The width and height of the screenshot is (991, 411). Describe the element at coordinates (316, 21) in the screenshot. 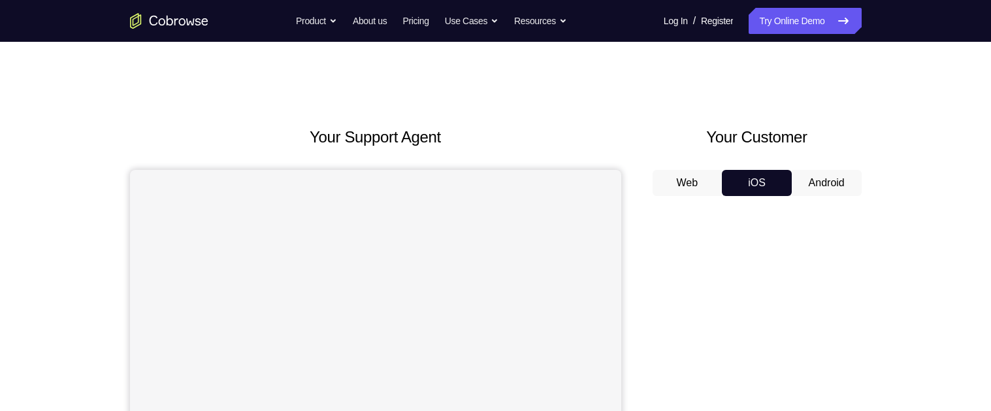

I see `button: Product` at that location.